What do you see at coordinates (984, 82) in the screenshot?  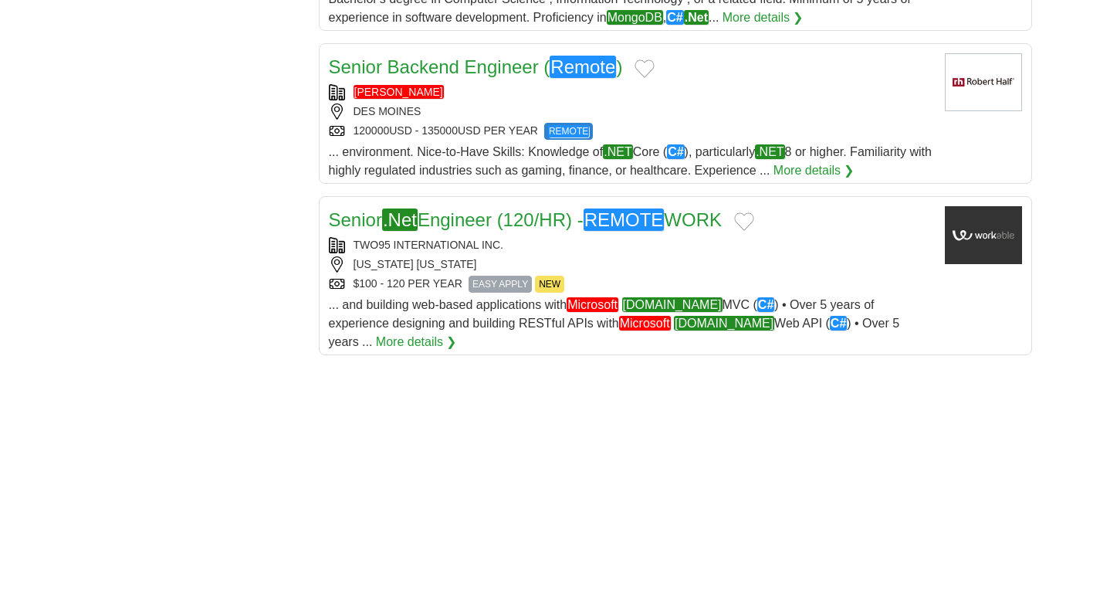 I see `img: Robert Half logo` at bounding box center [984, 82].